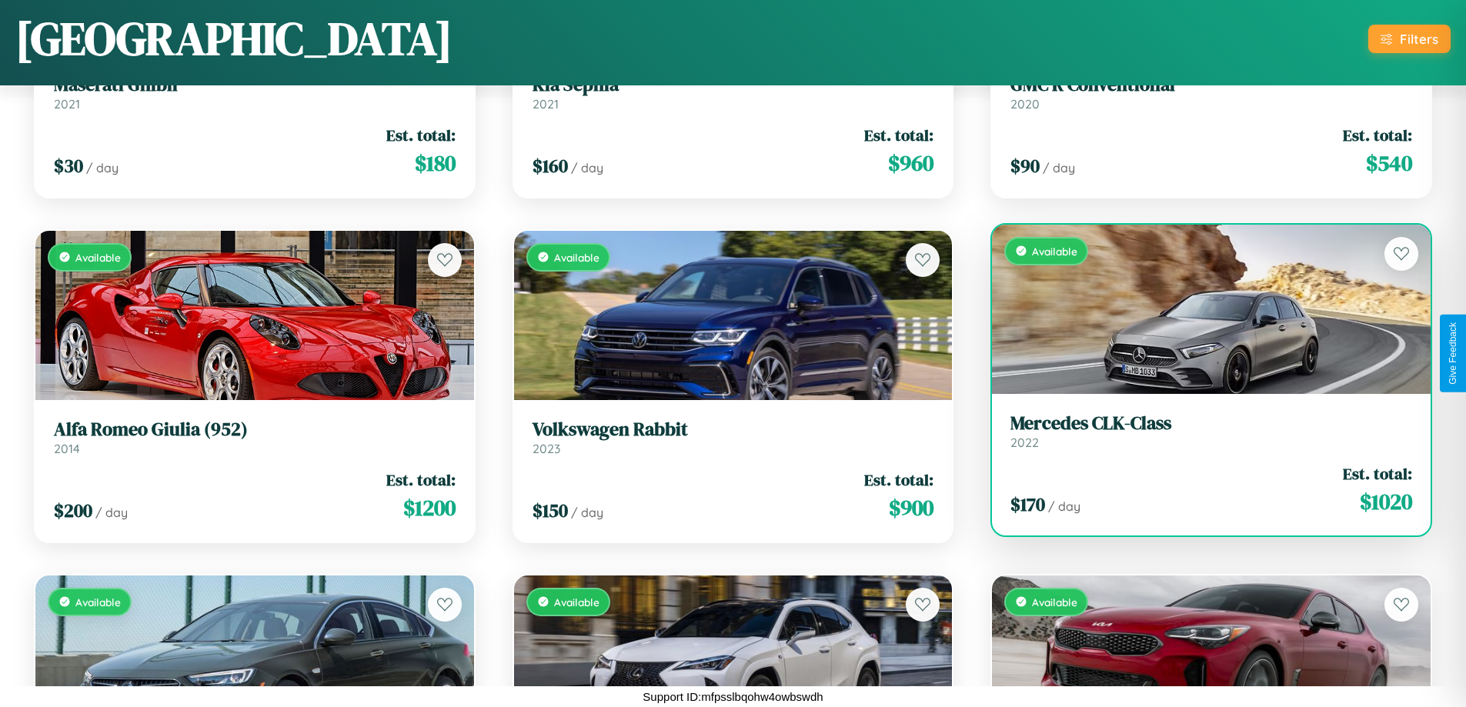 Image resolution: width=1466 pixels, height=707 pixels. Describe the element at coordinates (1409, 38) in the screenshot. I see `button: Filters` at that location.